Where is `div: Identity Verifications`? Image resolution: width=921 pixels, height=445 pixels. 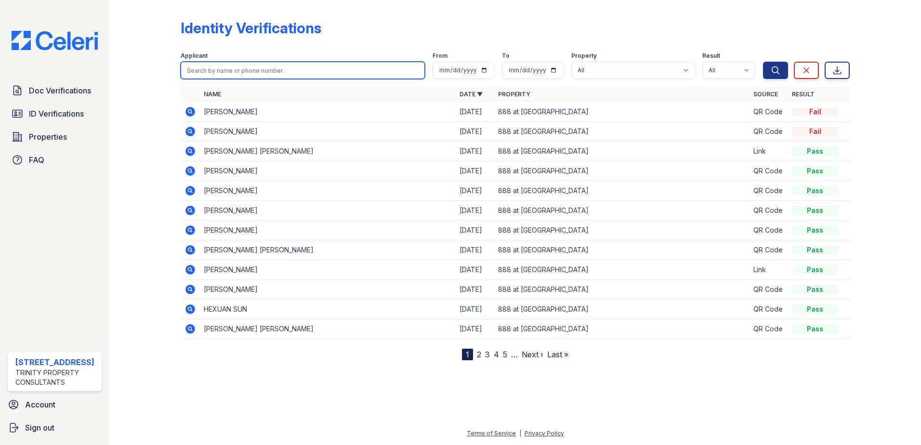 div: Identity Verifications is located at coordinates (251, 28).